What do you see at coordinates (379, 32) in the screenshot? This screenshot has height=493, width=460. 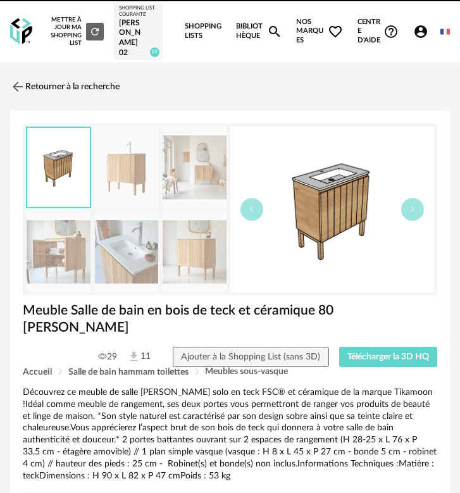 I see `span: Centre d'aideHelp Circle Outline icon` at bounding box center [379, 32].